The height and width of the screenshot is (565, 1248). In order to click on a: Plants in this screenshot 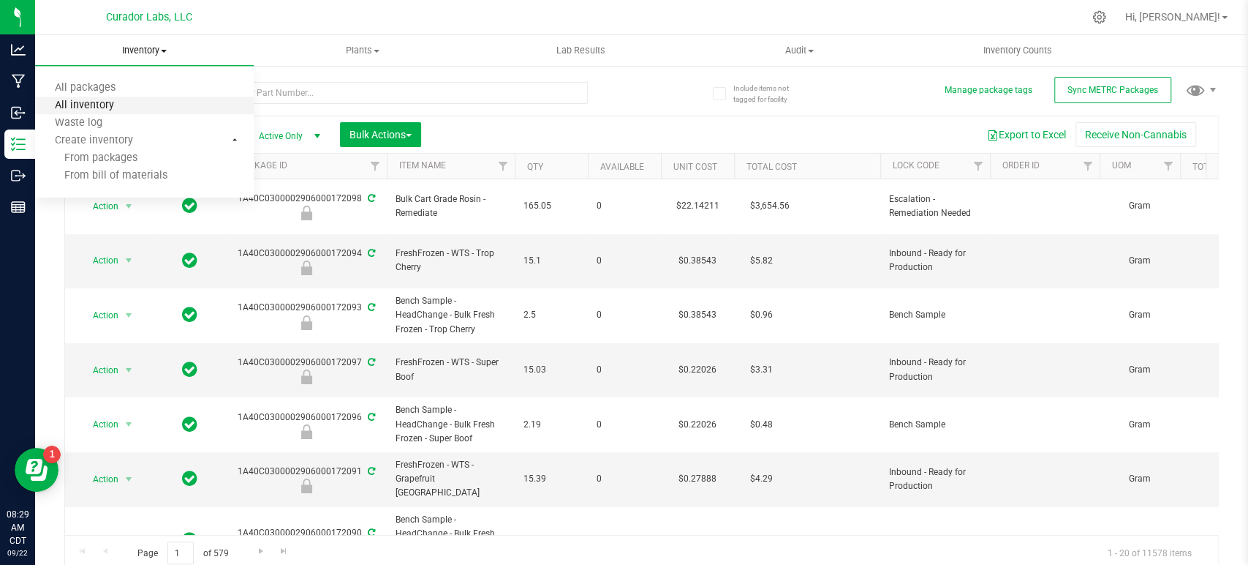, I will do `click(363, 50)`.